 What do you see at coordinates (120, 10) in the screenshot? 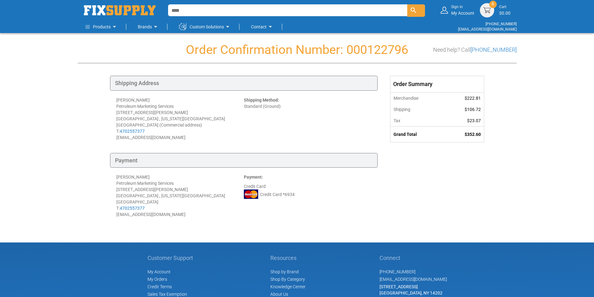
I see `a: store logo` at bounding box center [120, 10].